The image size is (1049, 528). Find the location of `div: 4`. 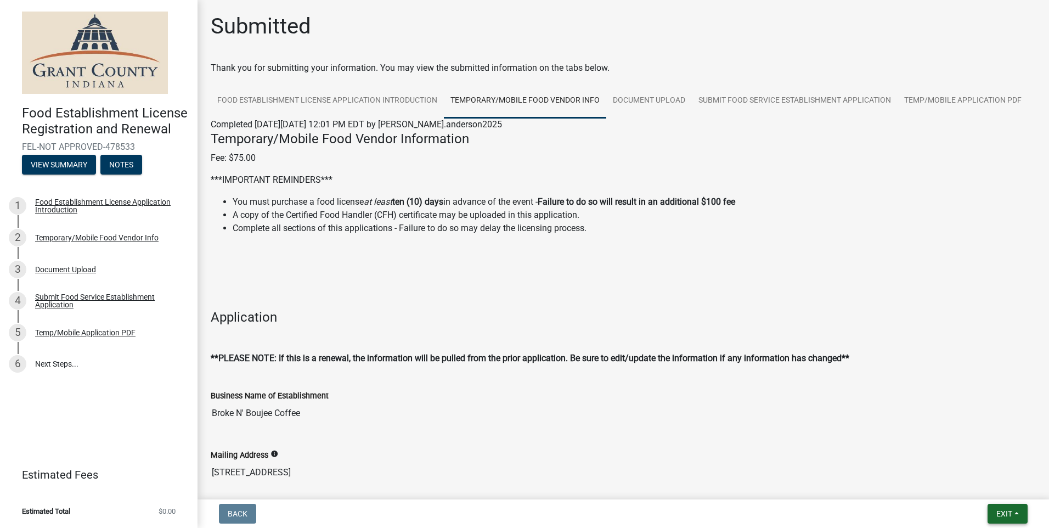

div: 4 is located at coordinates (18, 301).